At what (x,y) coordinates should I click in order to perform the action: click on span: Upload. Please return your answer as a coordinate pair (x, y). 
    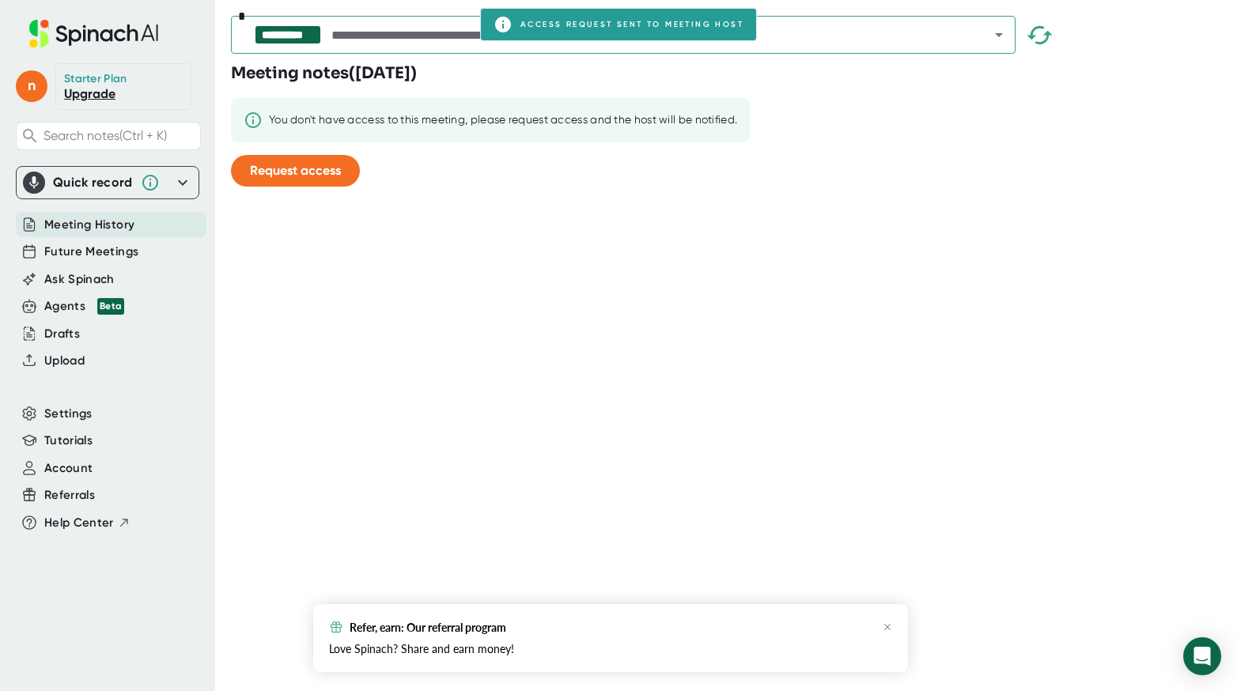
    Looking at the image, I should click on (64, 361).